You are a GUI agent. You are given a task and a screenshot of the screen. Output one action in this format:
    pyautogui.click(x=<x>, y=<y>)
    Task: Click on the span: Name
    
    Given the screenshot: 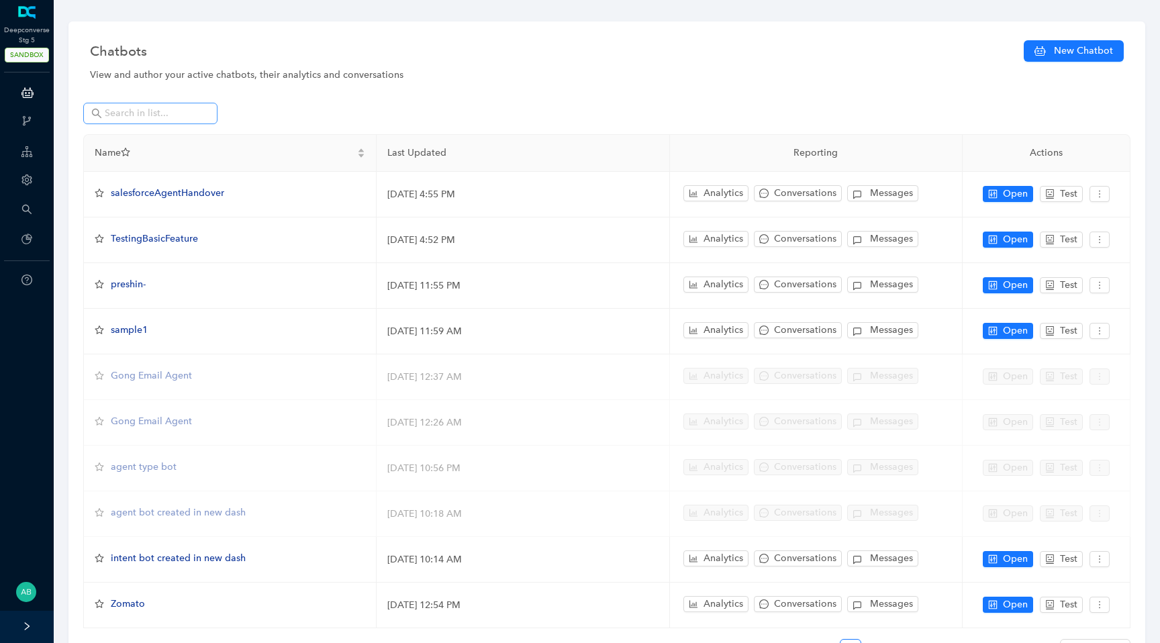 What is the action you would take?
    pyautogui.click(x=224, y=153)
    